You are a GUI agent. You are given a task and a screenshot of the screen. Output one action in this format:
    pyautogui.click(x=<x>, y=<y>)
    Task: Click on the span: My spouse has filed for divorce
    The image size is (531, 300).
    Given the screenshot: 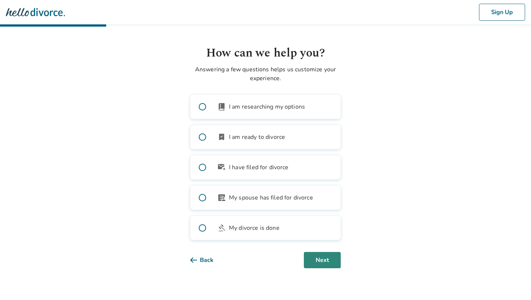 What is the action you would take?
    pyautogui.click(x=271, y=197)
    